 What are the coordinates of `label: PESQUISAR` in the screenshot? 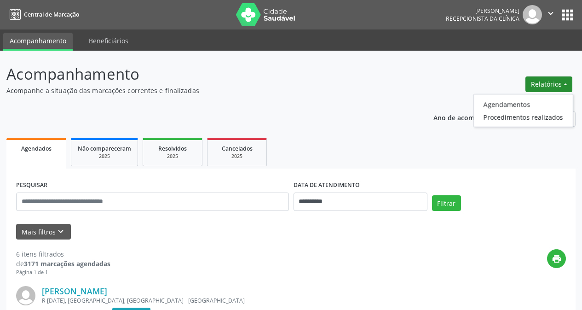 It's located at (32, 185).